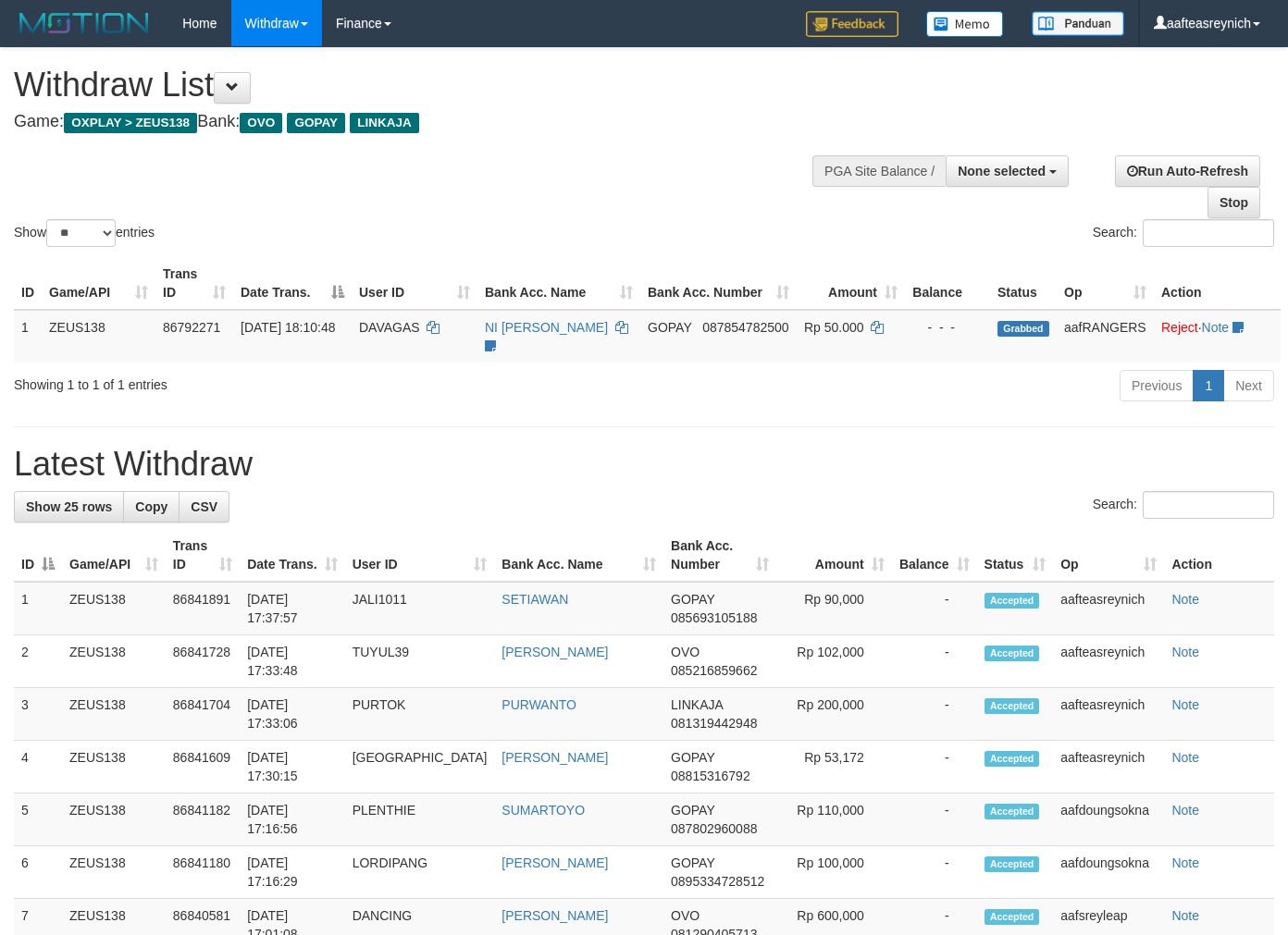 The width and height of the screenshot is (1288, 935). Describe the element at coordinates (38, 661) in the screenshot. I see `td: 2` at that location.